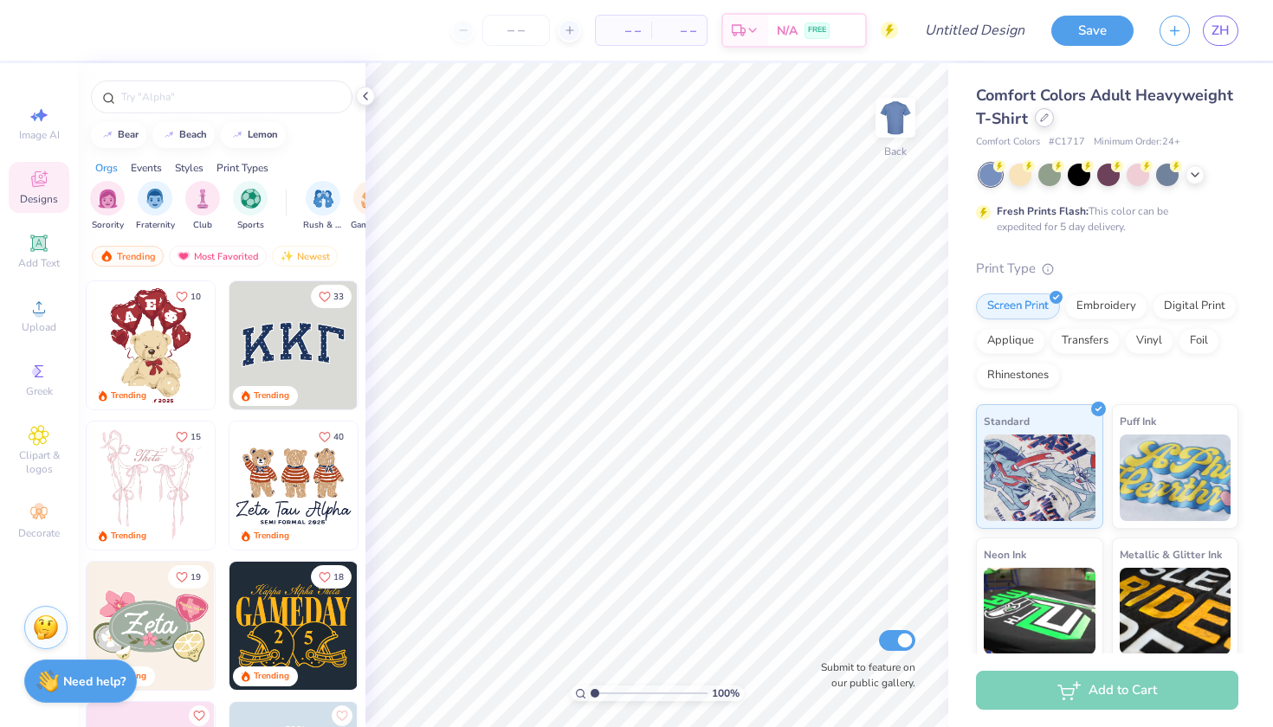 Image resolution: width=1273 pixels, height=727 pixels. What do you see at coordinates (895, 118) in the screenshot?
I see `img: Back` at bounding box center [895, 118].